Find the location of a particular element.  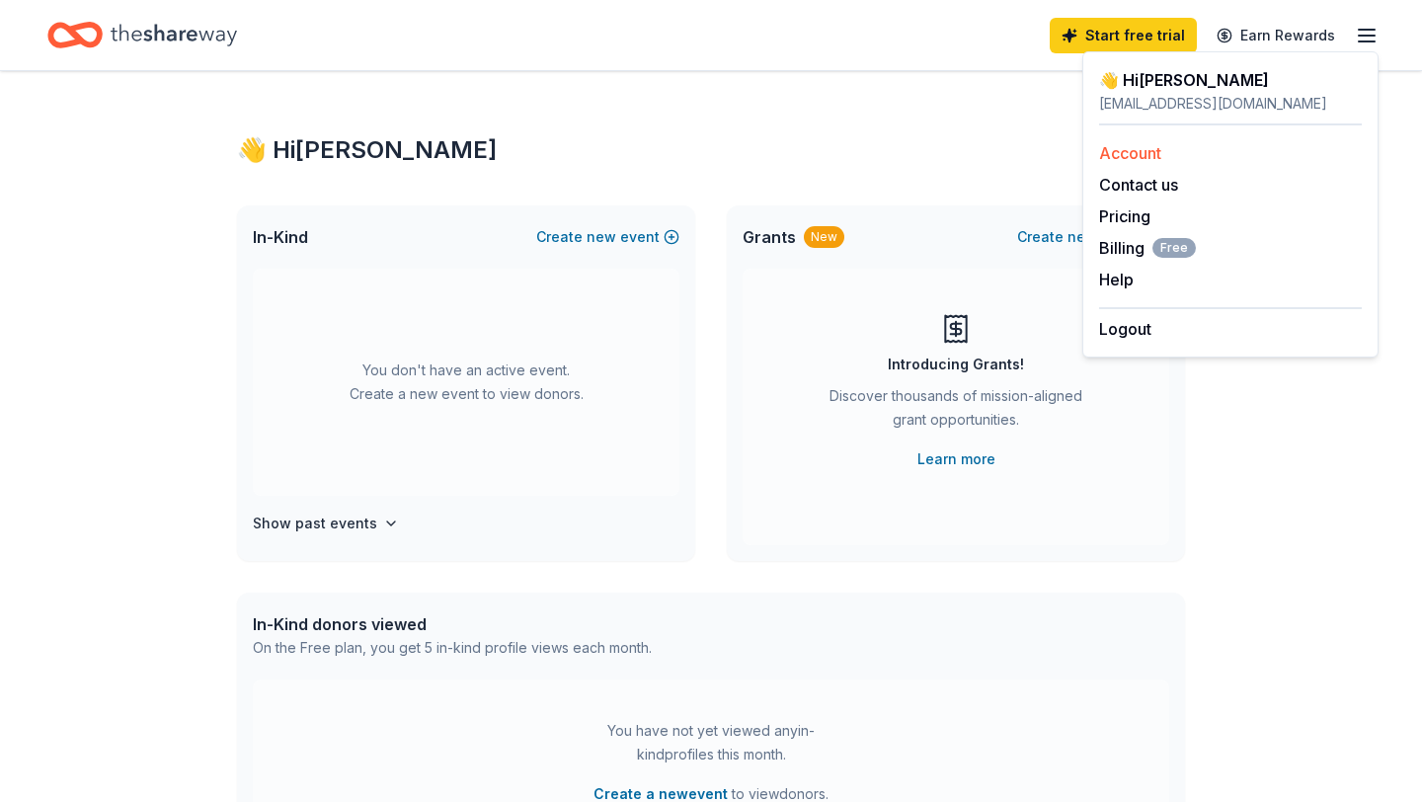

button: Help is located at coordinates (1116, 280).